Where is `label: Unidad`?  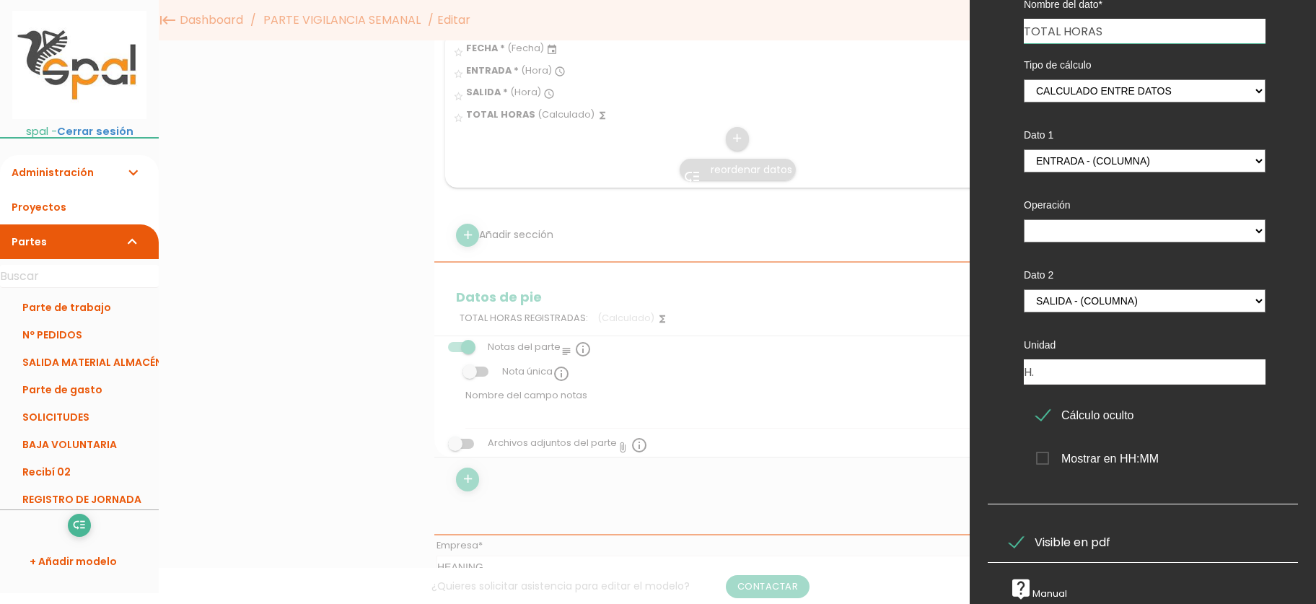
label: Unidad is located at coordinates (1144, 345).